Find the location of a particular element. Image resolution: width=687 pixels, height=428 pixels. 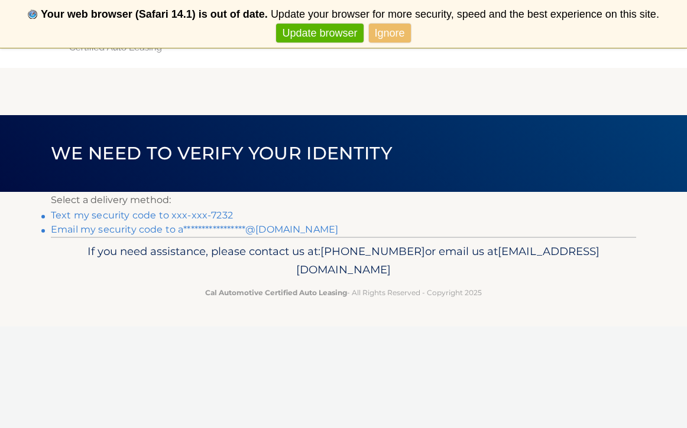

a: Update browser is located at coordinates (319, 33).